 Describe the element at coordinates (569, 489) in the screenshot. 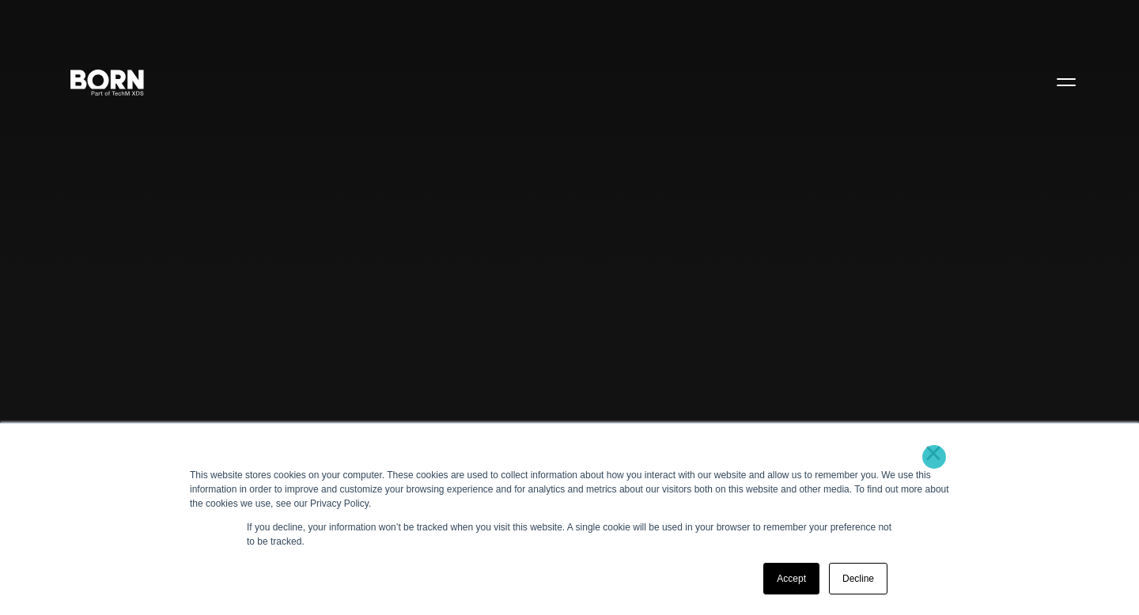

I see `div: This website stores cookies on your computer. These cookies are used to collect information about...` at that location.